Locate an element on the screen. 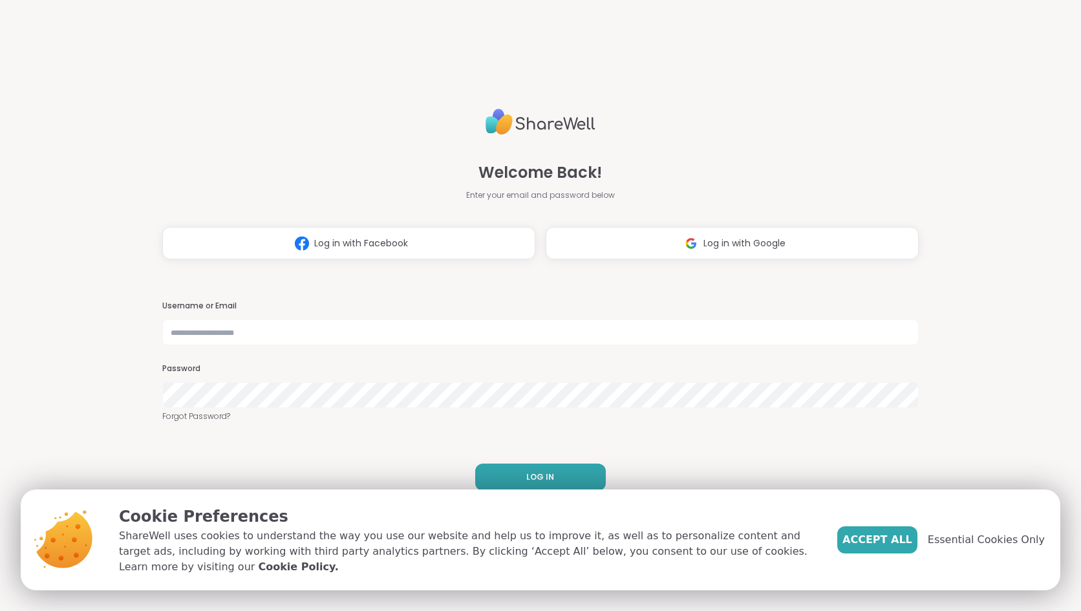 The width and height of the screenshot is (1081, 611). span: LOG IN is located at coordinates (540, 477).